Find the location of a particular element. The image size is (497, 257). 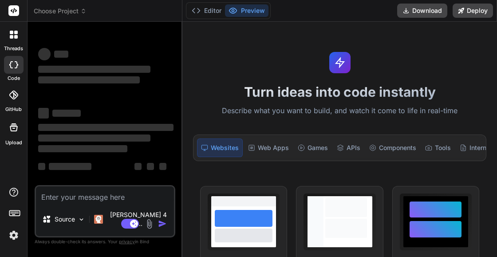

div: Tools is located at coordinates (438, 148).